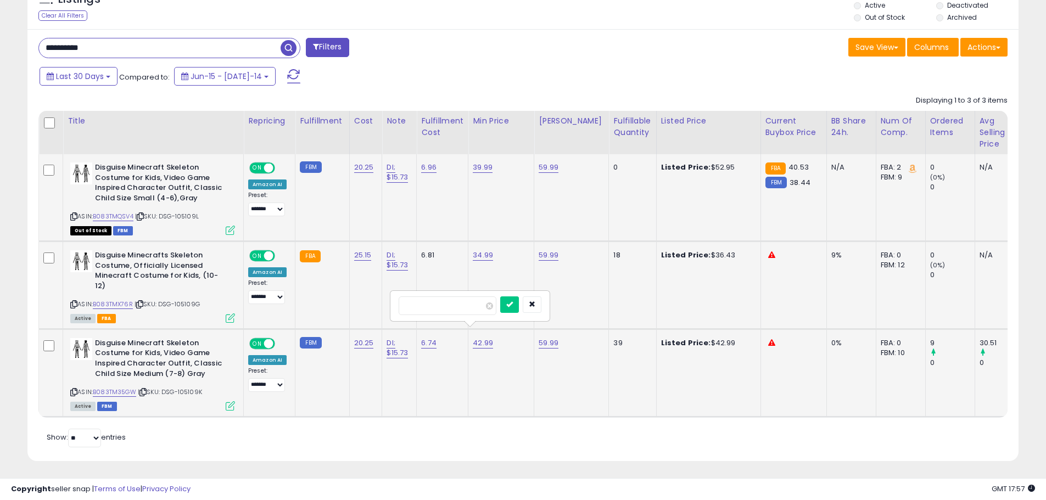 The height and width of the screenshot is (500, 1046). I want to click on span: Show: entries, so click(86, 437).